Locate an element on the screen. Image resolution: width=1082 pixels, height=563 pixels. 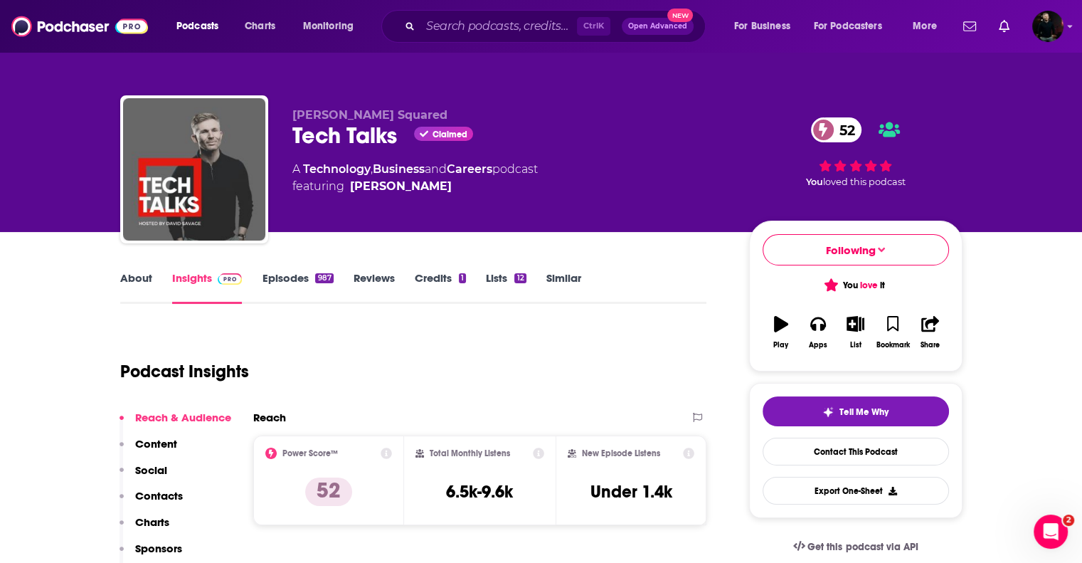
div: 1 is located at coordinates (462, 278).